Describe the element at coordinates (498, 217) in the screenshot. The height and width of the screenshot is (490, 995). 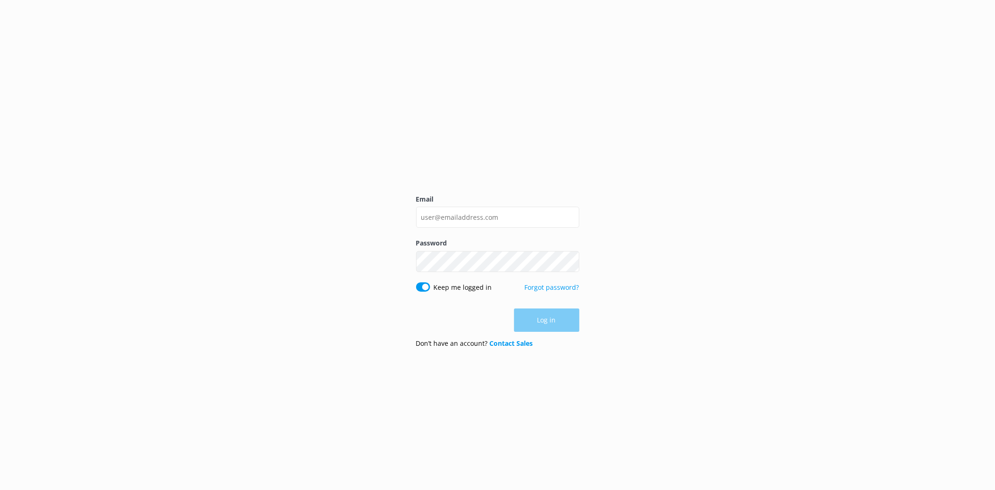
I see `input: user@emailaddress.com` at that location.